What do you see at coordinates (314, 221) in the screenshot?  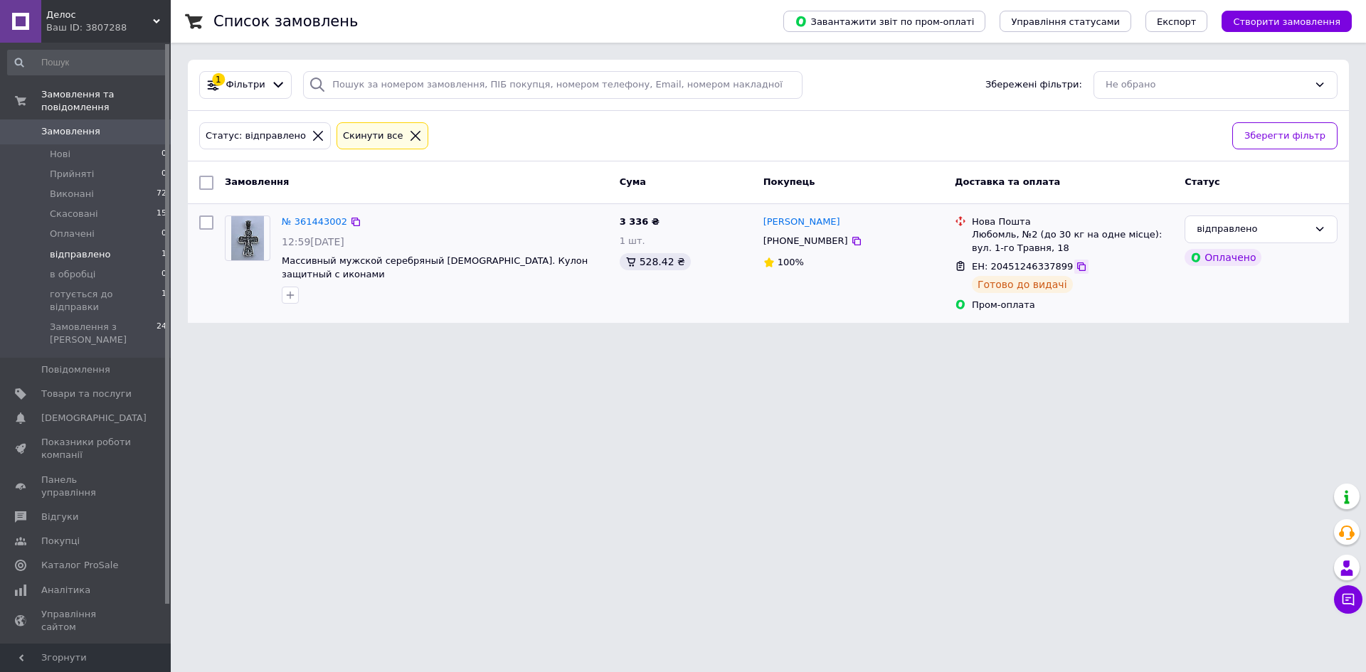 I see `a: № 361443002` at bounding box center [314, 221].